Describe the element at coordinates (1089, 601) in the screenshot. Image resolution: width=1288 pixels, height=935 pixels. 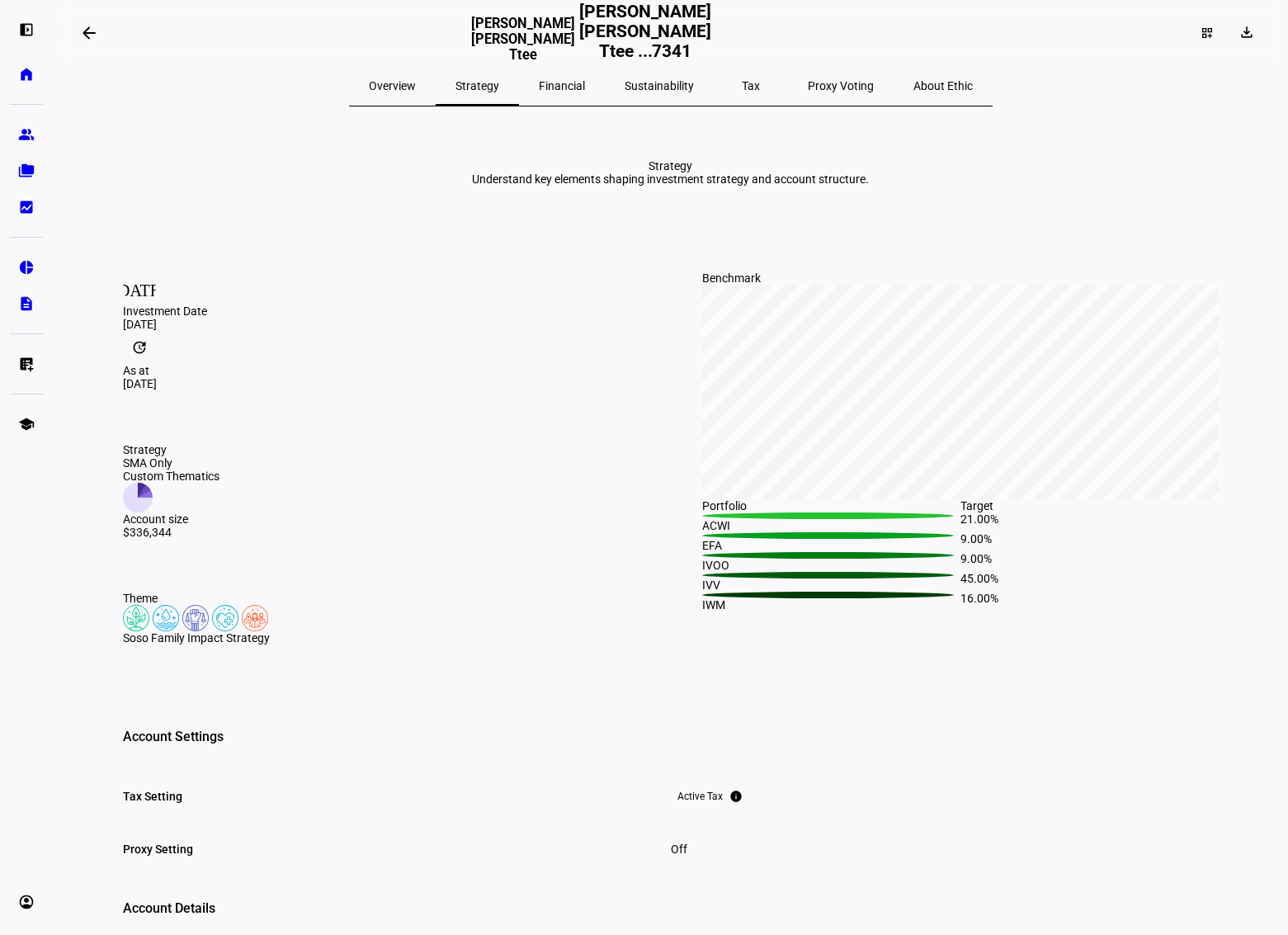
I see `div: 16.00%` at that location.